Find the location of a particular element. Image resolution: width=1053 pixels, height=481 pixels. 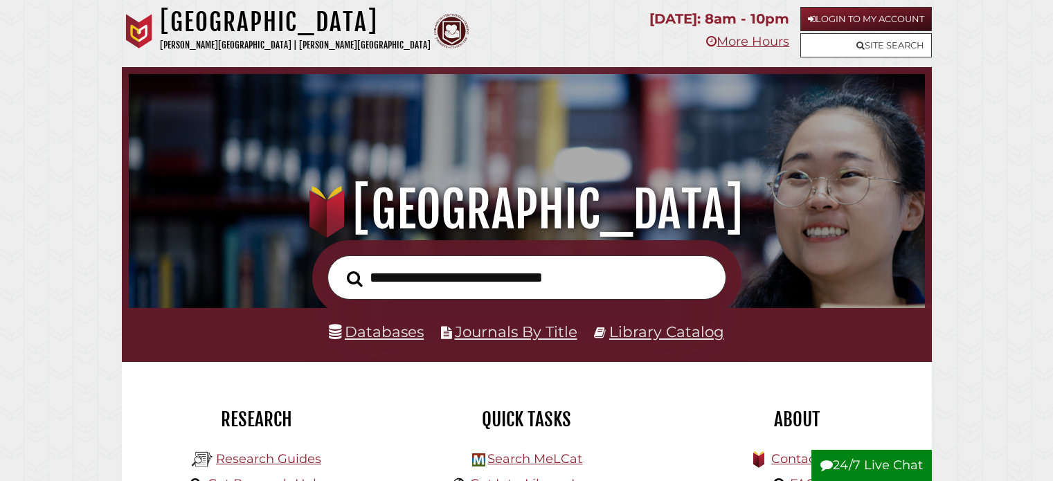

a: Contact Us is located at coordinates (805, 459).